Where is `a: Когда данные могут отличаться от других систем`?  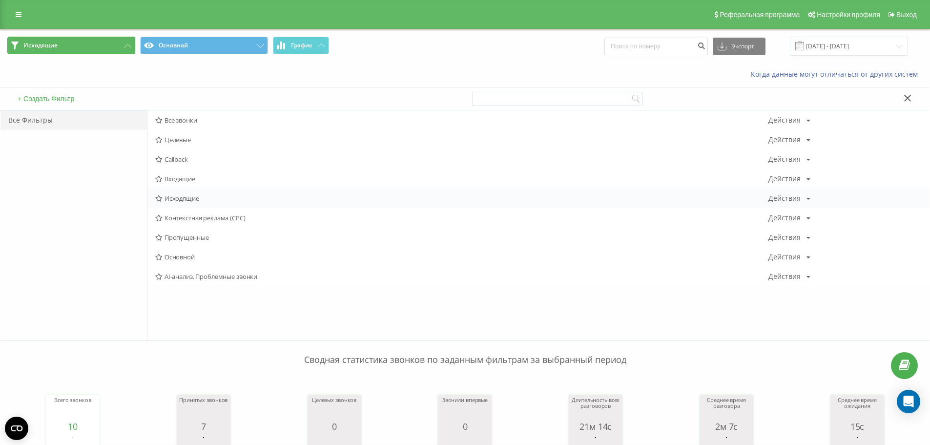 a: Когда данные могут отличаться от других систем is located at coordinates (836, 74).